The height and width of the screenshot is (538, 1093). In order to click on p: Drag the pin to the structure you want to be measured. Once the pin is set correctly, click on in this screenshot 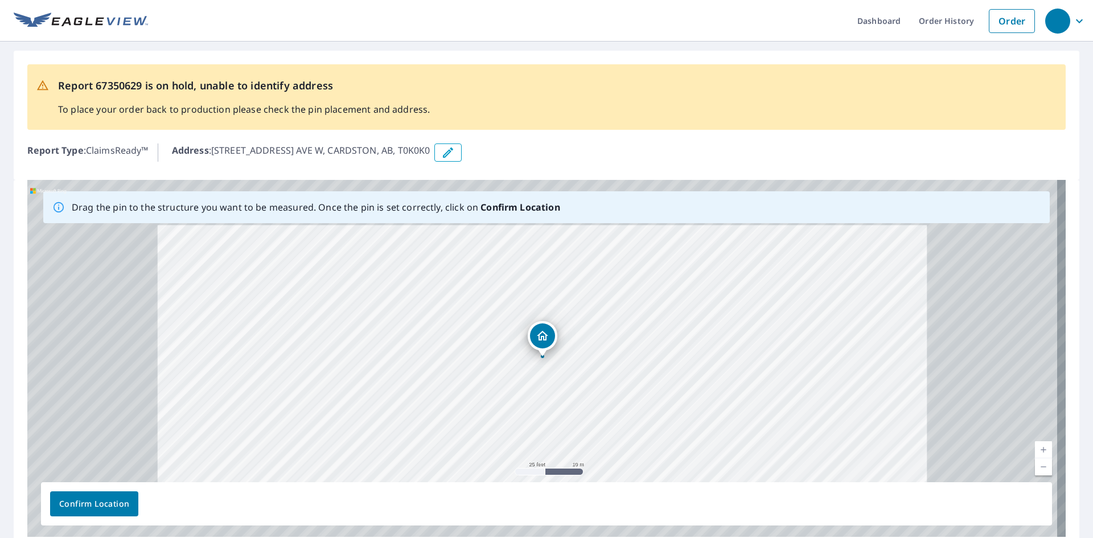, I will do `click(316, 207)`.